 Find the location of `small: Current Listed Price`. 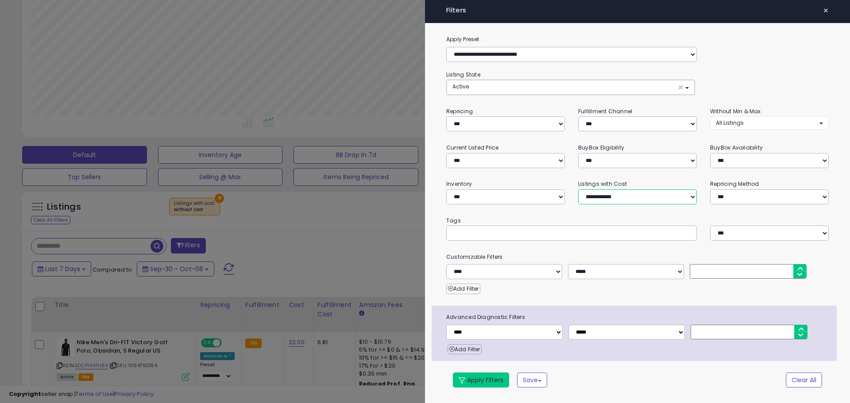

small: Current Listed Price is located at coordinates (472, 147).